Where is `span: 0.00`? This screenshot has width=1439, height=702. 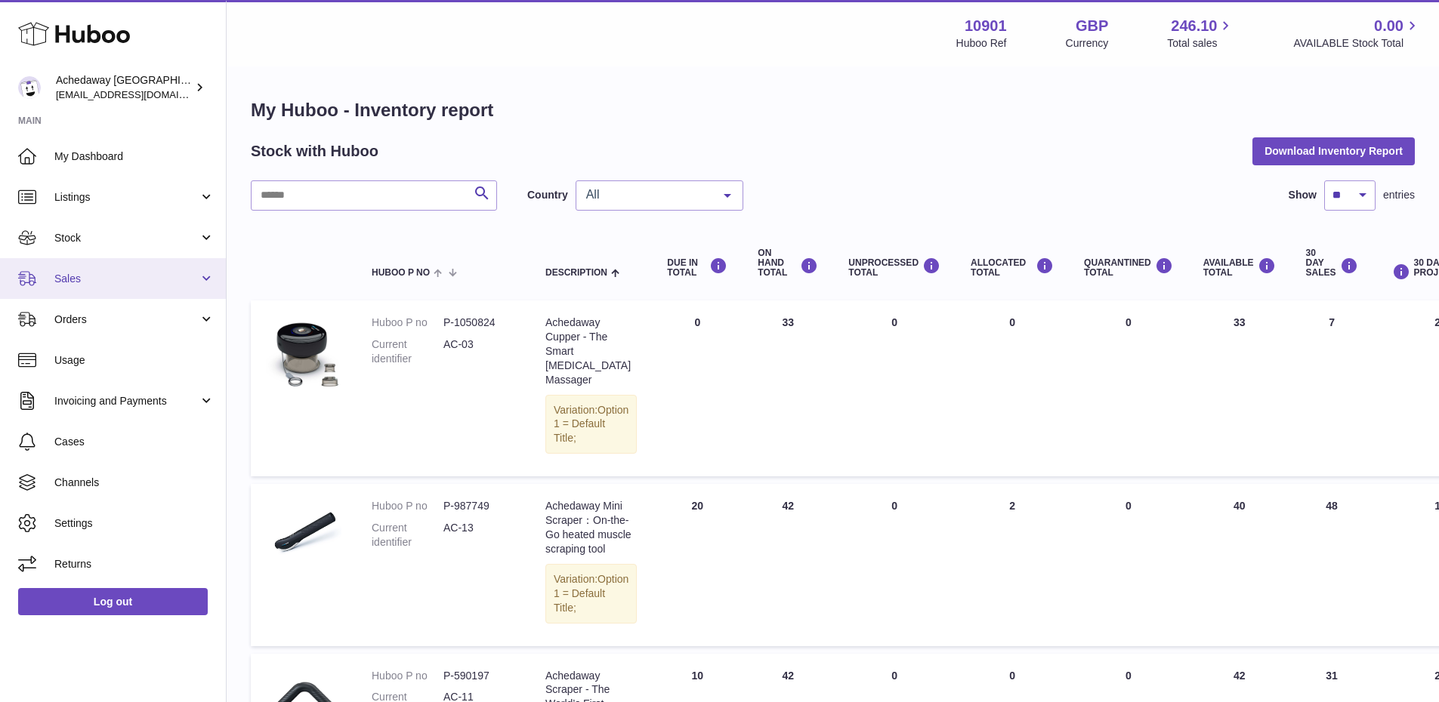
span: 0.00 is located at coordinates (1388, 26).